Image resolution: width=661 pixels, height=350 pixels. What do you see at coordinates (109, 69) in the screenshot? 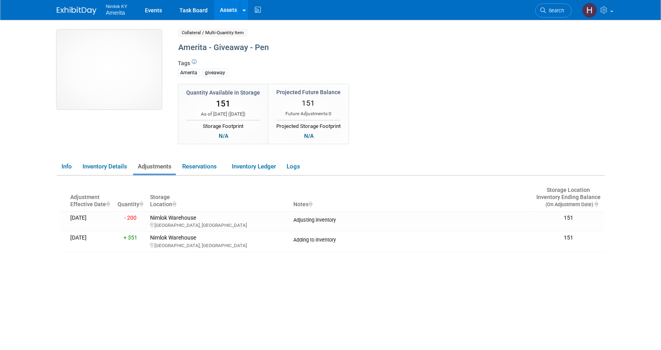
I see `img: View Images` at bounding box center [109, 69].